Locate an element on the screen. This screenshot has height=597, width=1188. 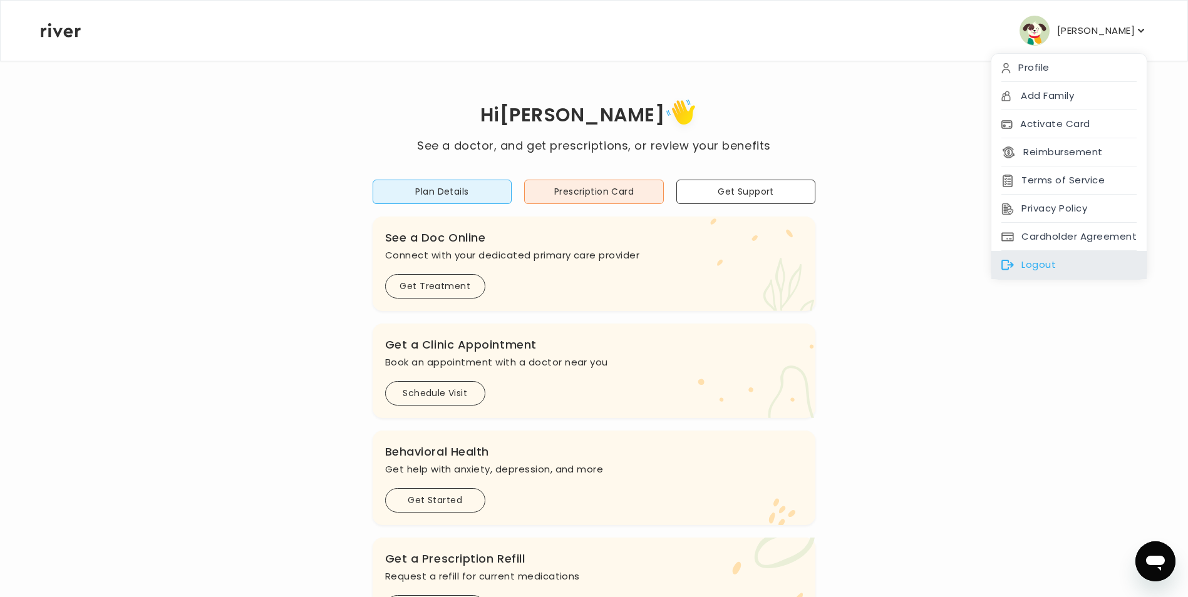
img: user avatar is located at coordinates (1034, 31).